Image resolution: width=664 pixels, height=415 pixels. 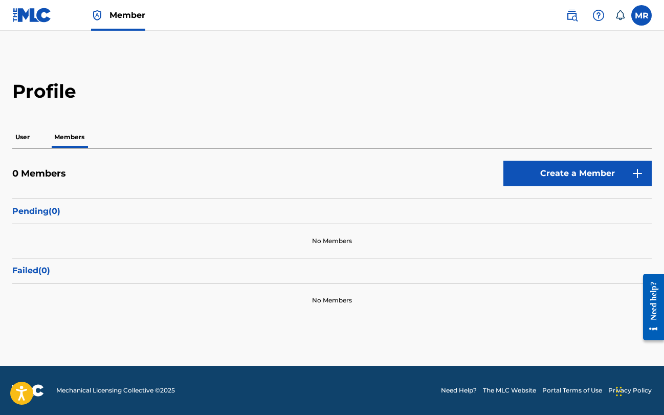 What do you see at coordinates (572, 15) in the screenshot?
I see `img: search` at bounding box center [572, 15].